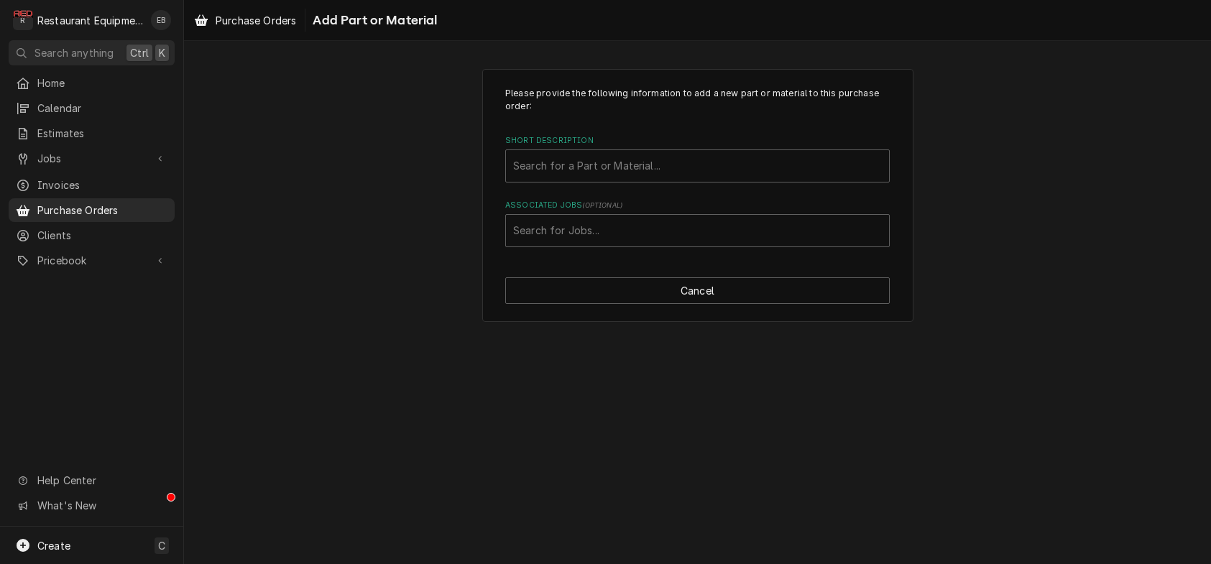  Describe the element at coordinates (74, 52) in the screenshot. I see `span: Search anything` at that location.